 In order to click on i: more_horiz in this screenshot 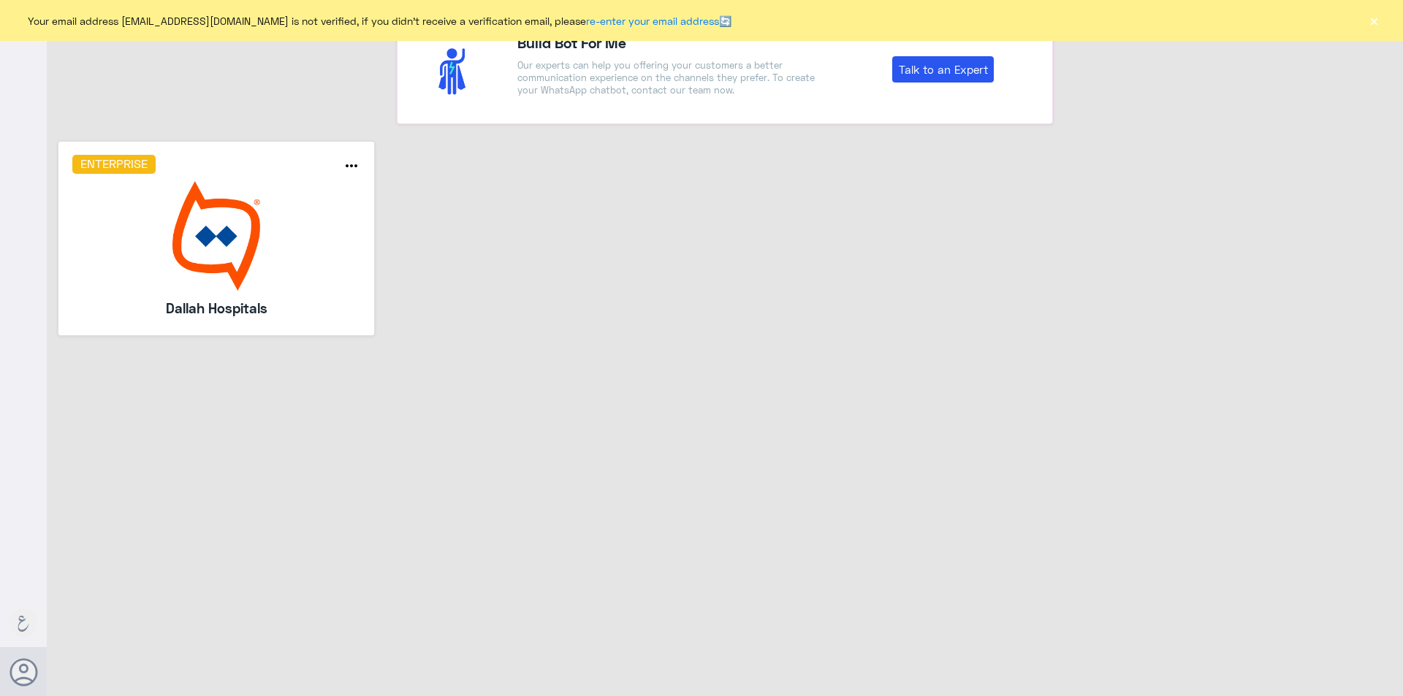, I will do `click(351, 166)`.